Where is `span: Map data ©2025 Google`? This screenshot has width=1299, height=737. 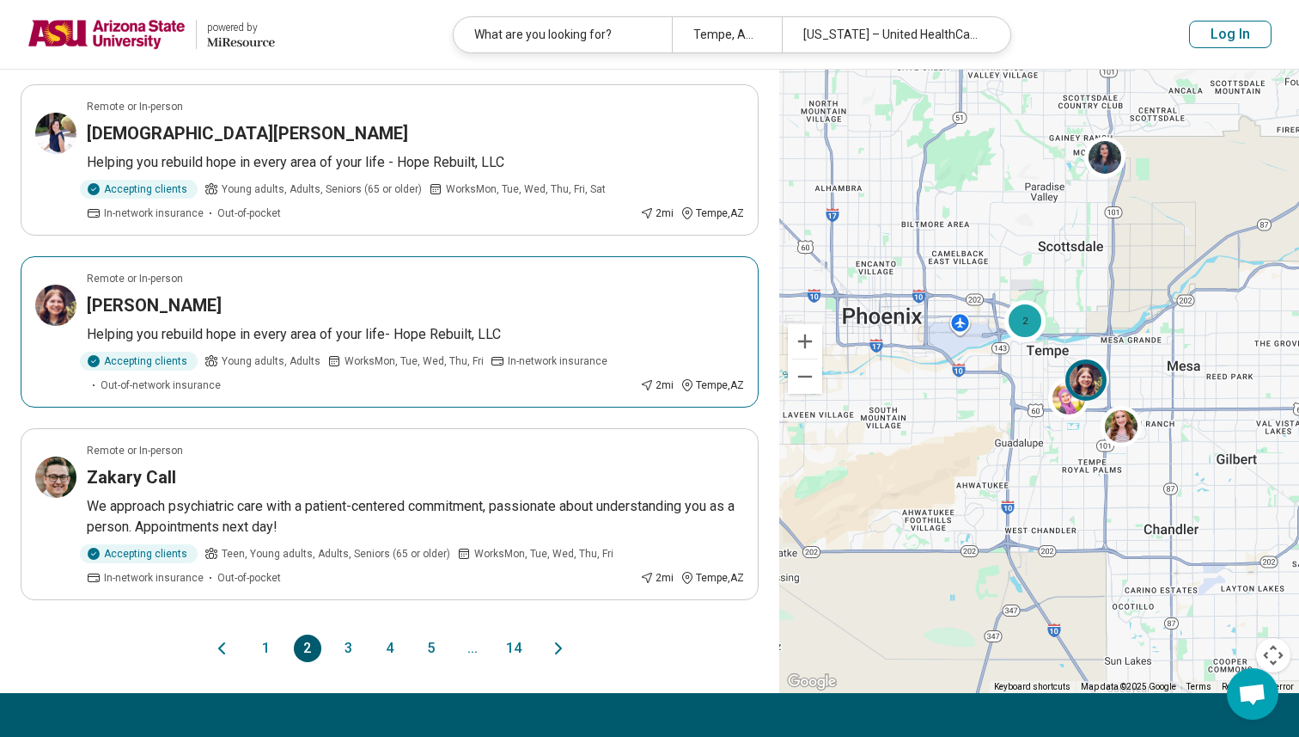 span: Map data ©2025 Google is located at coordinates (1128, 686).